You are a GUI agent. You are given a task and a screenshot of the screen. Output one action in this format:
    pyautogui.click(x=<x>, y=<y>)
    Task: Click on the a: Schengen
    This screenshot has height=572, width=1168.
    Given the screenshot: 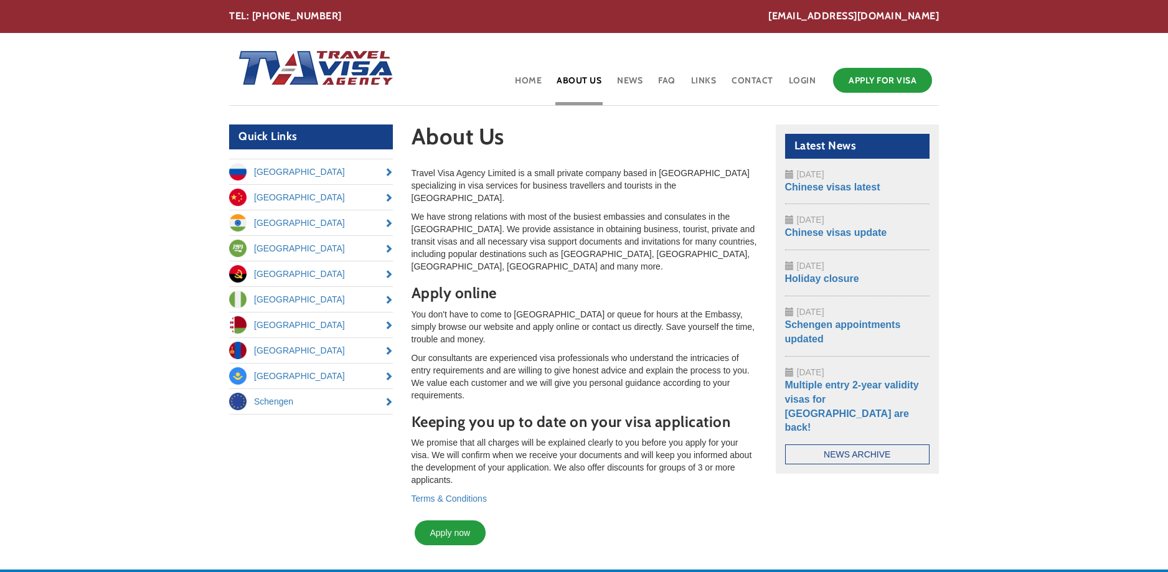 What is the action you would take?
    pyautogui.click(x=311, y=402)
    